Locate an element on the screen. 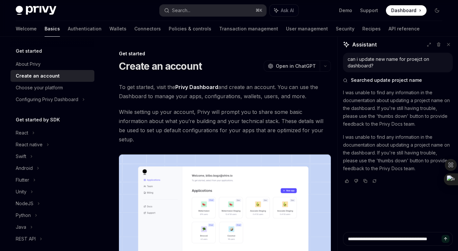  span: Dashboard is located at coordinates (404, 10).